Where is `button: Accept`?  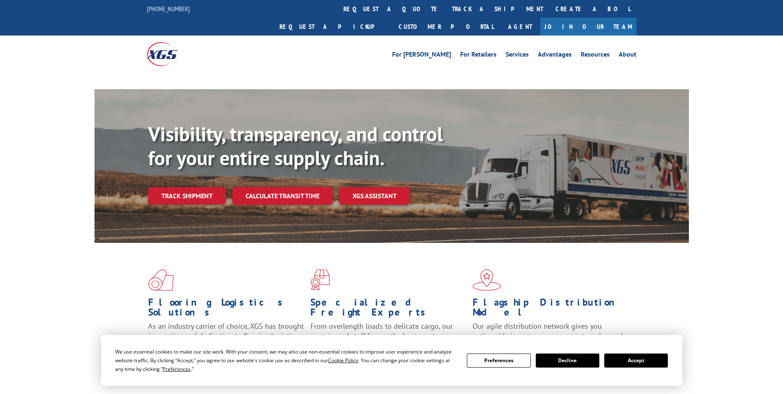 button: Accept is located at coordinates (636, 360).